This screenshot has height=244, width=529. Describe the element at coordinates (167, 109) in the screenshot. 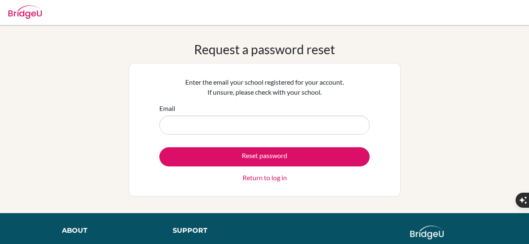

I see `label: Email` at that location.